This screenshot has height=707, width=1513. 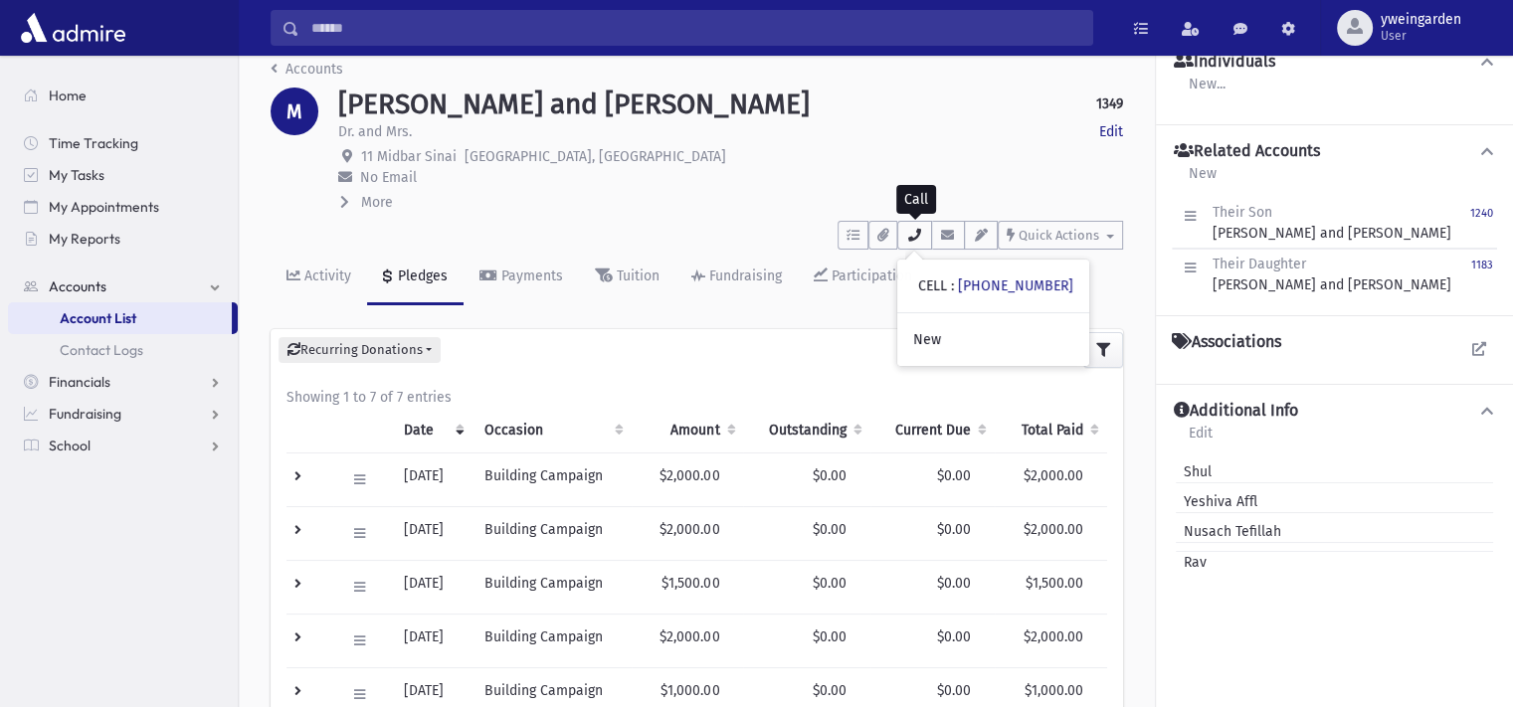 What do you see at coordinates (1060, 235) in the screenshot?
I see `button: Quick Actions` at bounding box center [1060, 235].